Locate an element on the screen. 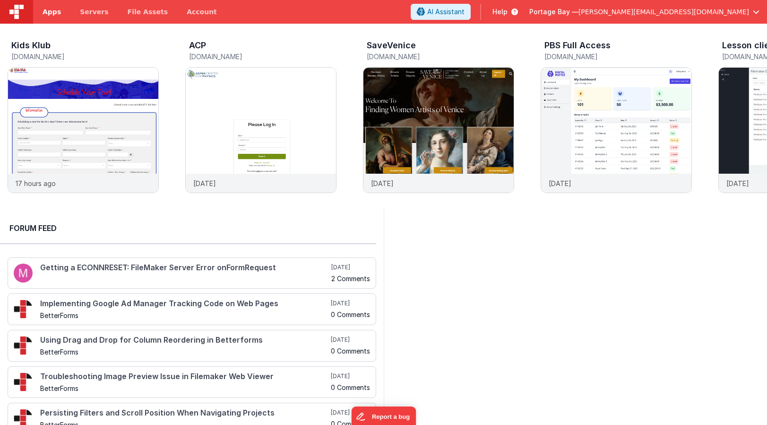 This screenshot has height=425, width=767. h4: Getting a ECONNRESET: FileMaker Server Error onFormRequest is located at coordinates (185, 268).